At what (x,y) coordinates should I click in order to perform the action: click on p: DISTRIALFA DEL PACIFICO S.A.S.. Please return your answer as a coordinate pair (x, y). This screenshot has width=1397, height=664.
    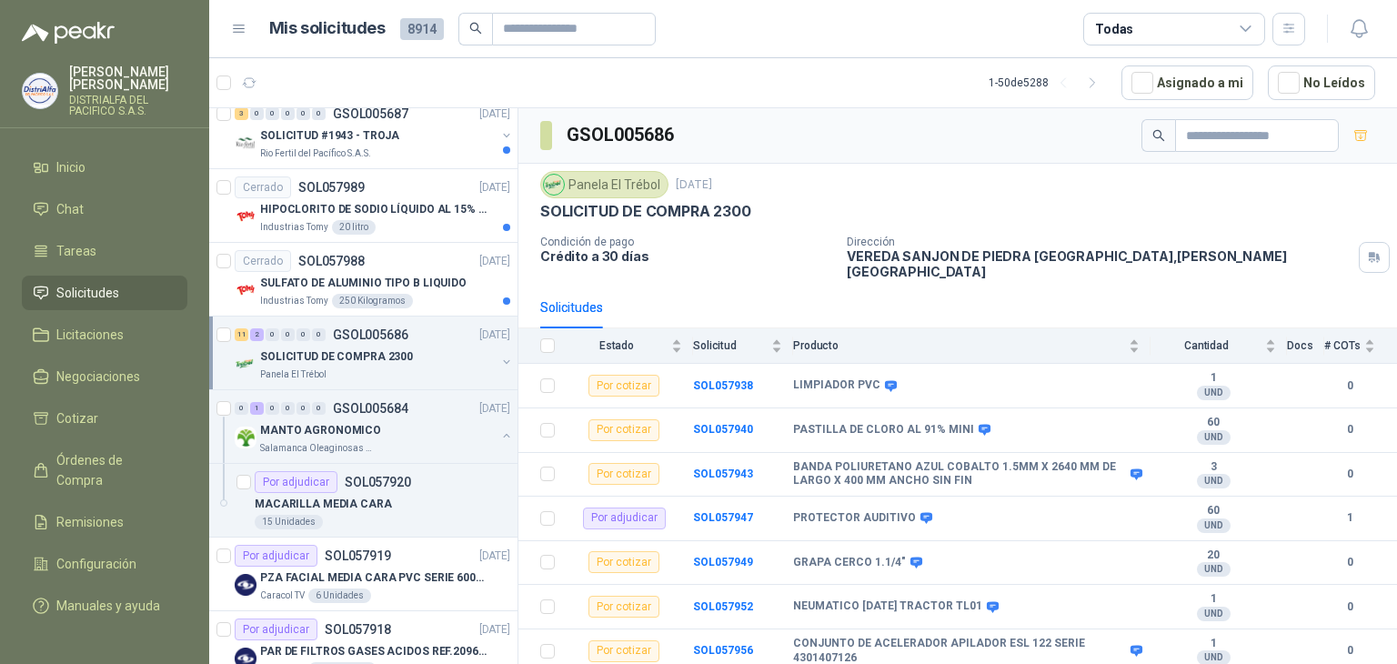
    Looking at the image, I should click on (128, 105).